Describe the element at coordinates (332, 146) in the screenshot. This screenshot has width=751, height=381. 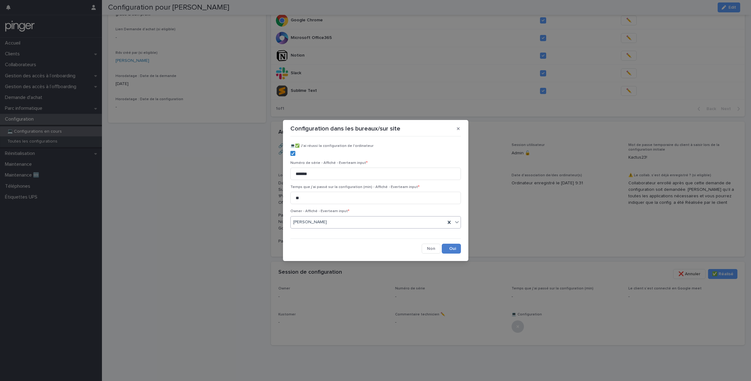
I see `span: ​💻​✅​ J'ai réussi la configuration de l'ordinateur` at that location.